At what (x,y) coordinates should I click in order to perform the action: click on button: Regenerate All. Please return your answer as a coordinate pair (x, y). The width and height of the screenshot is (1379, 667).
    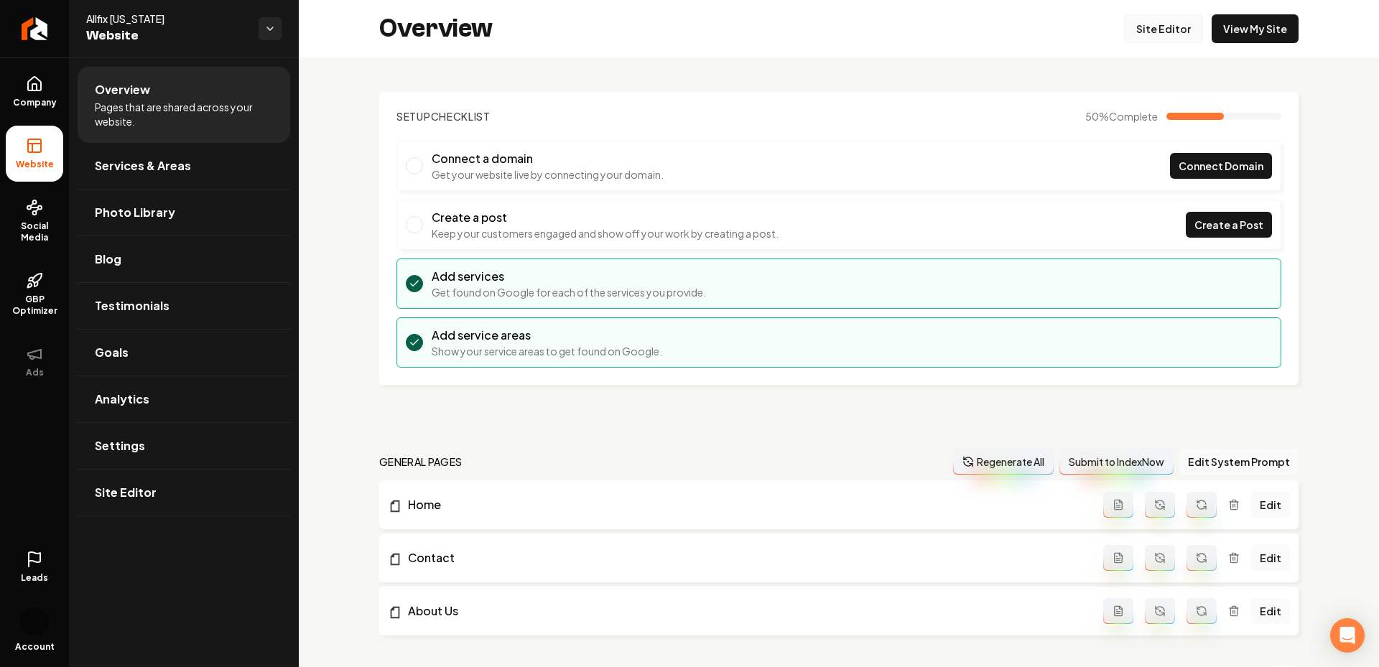
    Looking at the image, I should click on (1004, 462).